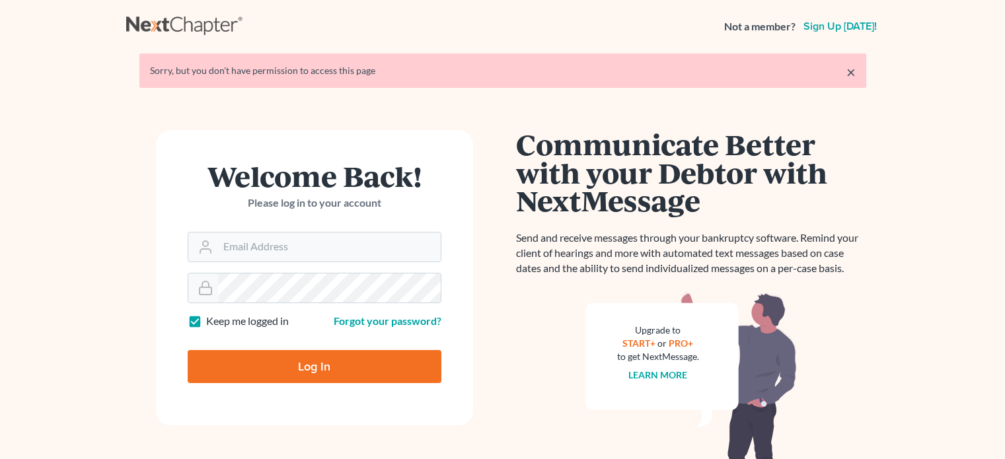 This screenshot has width=1005, height=459. What do you see at coordinates (315, 203) in the screenshot?
I see `p: Please log in to your account` at bounding box center [315, 203].